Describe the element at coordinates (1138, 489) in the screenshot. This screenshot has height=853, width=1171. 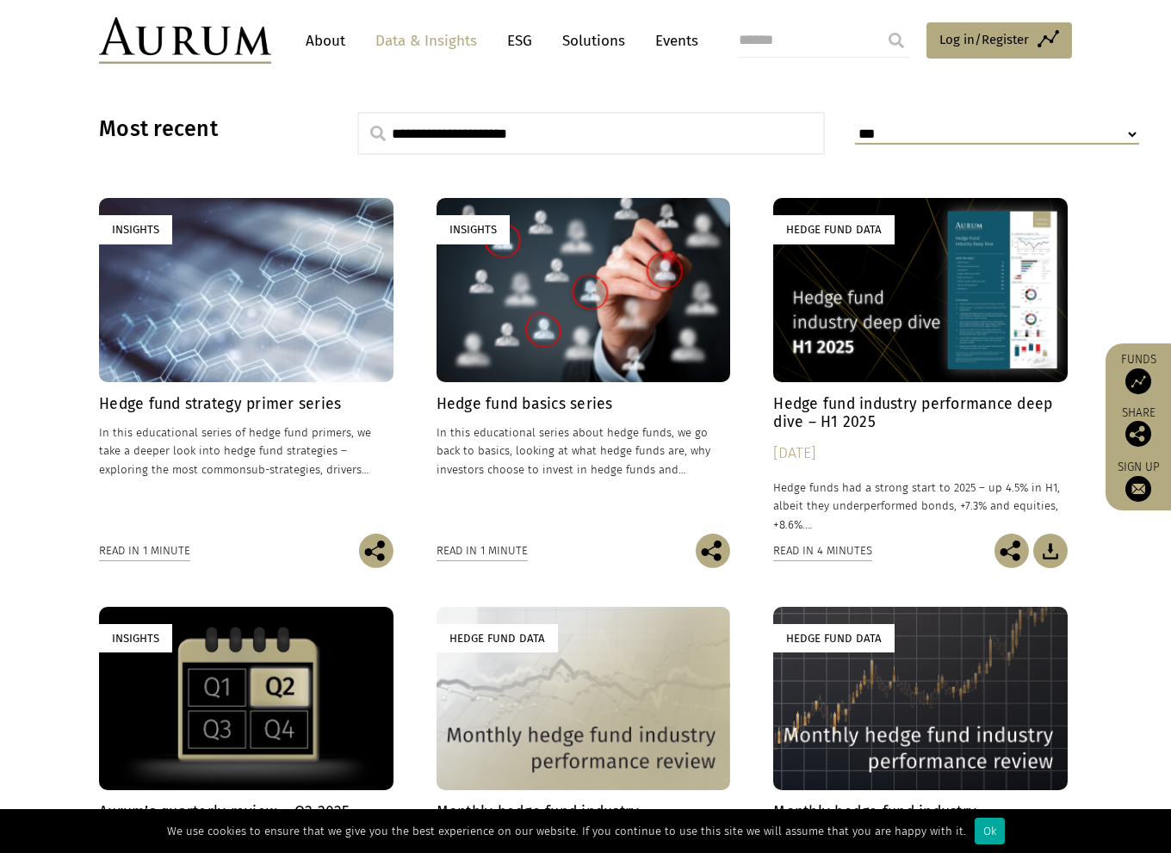
I see `img: Sign up to our newsletter` at that location.